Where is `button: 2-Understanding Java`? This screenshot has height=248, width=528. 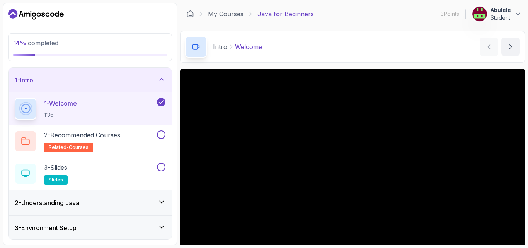 button: 2-Understanding Java is located at coordinates (90, 203).